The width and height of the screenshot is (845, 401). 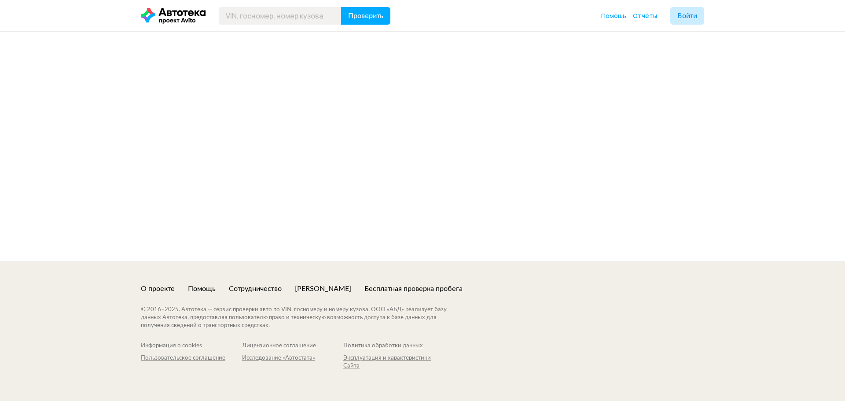 What do you see at coordinates (280, 16) in the screenshot?
I see `input: VIN, госномер, номер кузова` at bounding box center [280, 16].